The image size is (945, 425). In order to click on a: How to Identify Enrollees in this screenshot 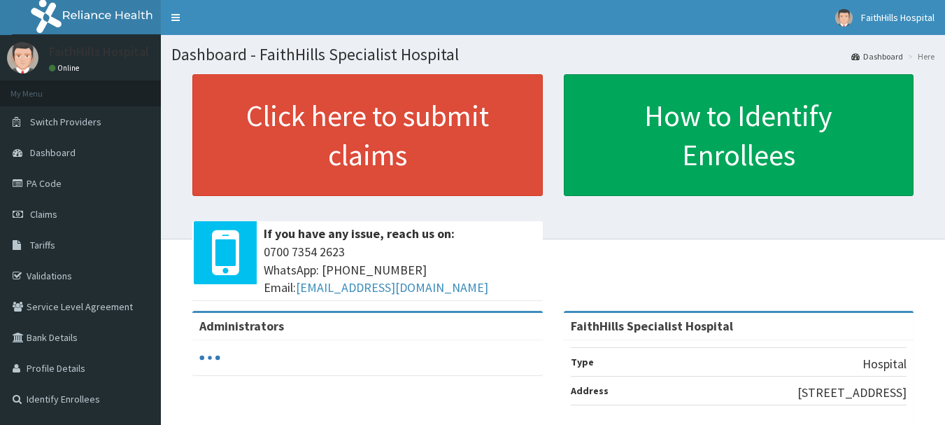, I will do `click(739, 135)`.